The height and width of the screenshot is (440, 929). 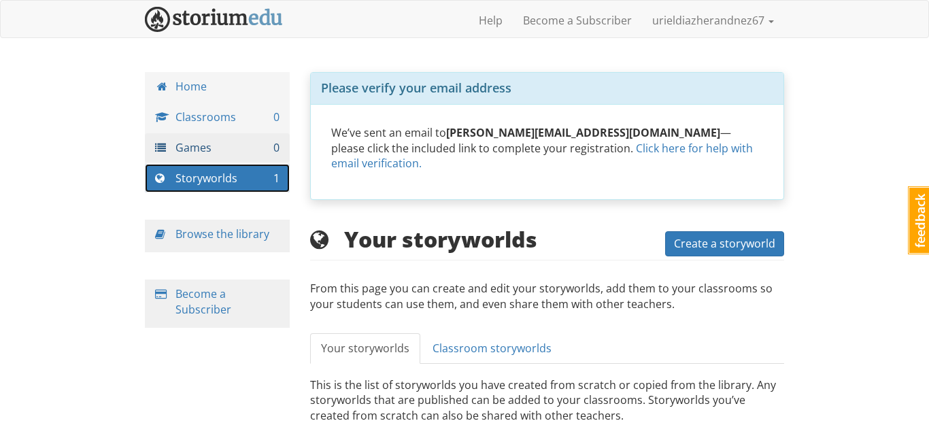 What do you see at coordinates (217, 178) in the screenshot?
I see `a: Storyworlds 1` at bounding box center [217, 178].